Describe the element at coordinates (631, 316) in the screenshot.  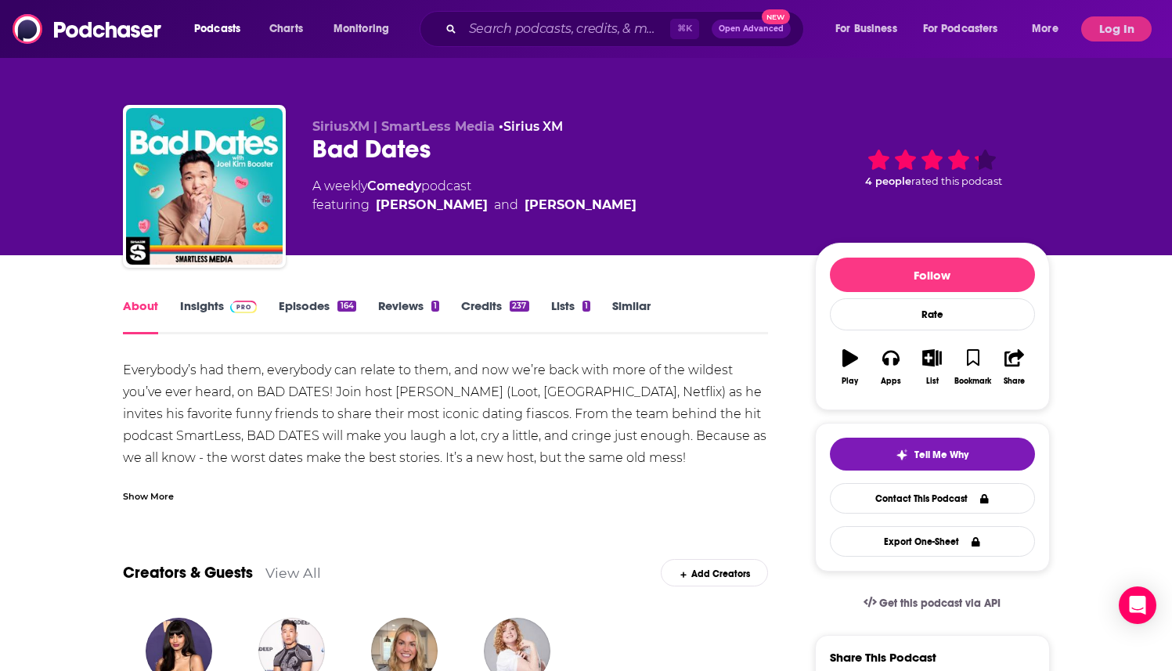
I see `a: Similar` at that location.